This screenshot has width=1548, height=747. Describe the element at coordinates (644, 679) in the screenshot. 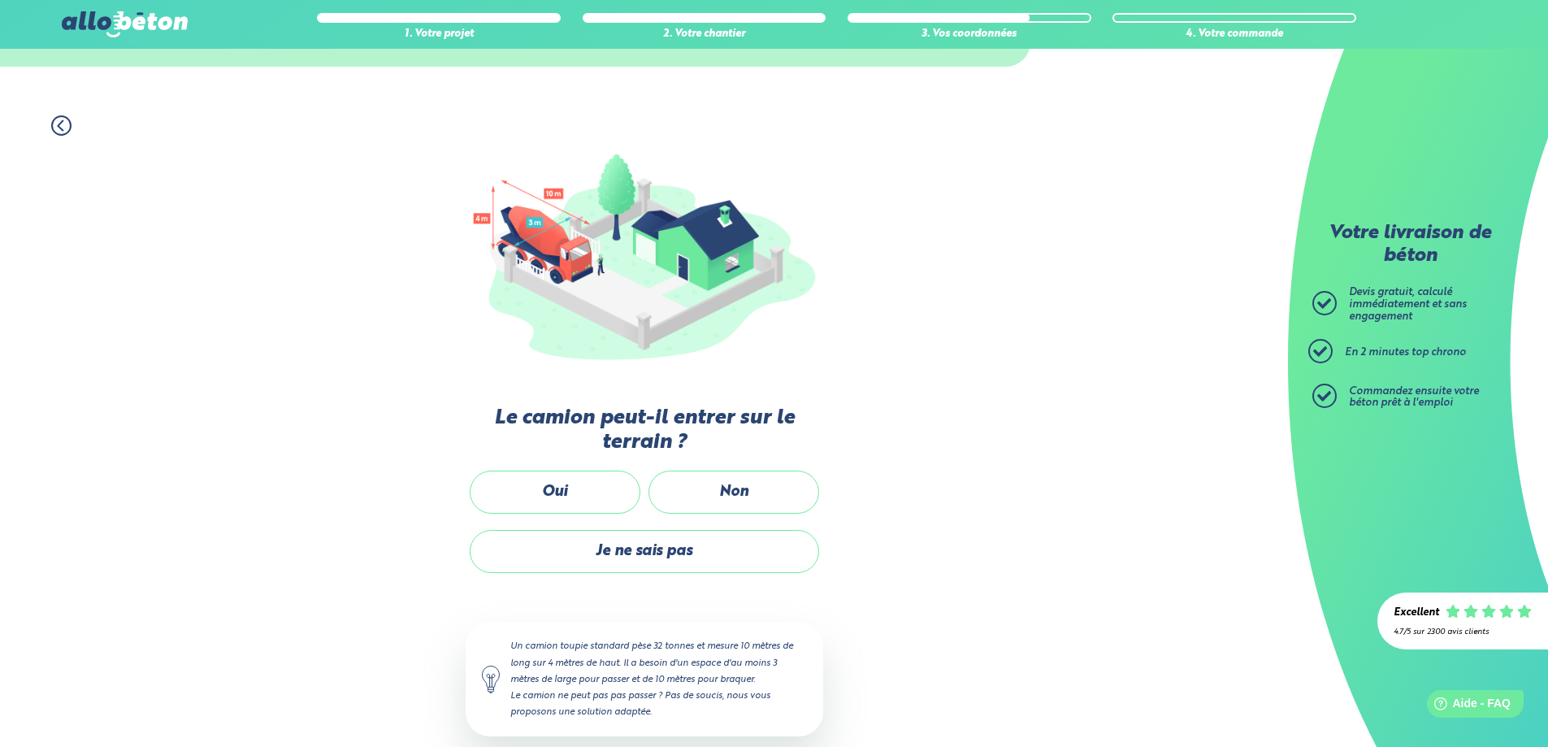

I see `div: Un camion toupie standard pèse 32 tonnes et mesure 10 mètres de long sur 4 mètres de haut. Il a b...` at that location.